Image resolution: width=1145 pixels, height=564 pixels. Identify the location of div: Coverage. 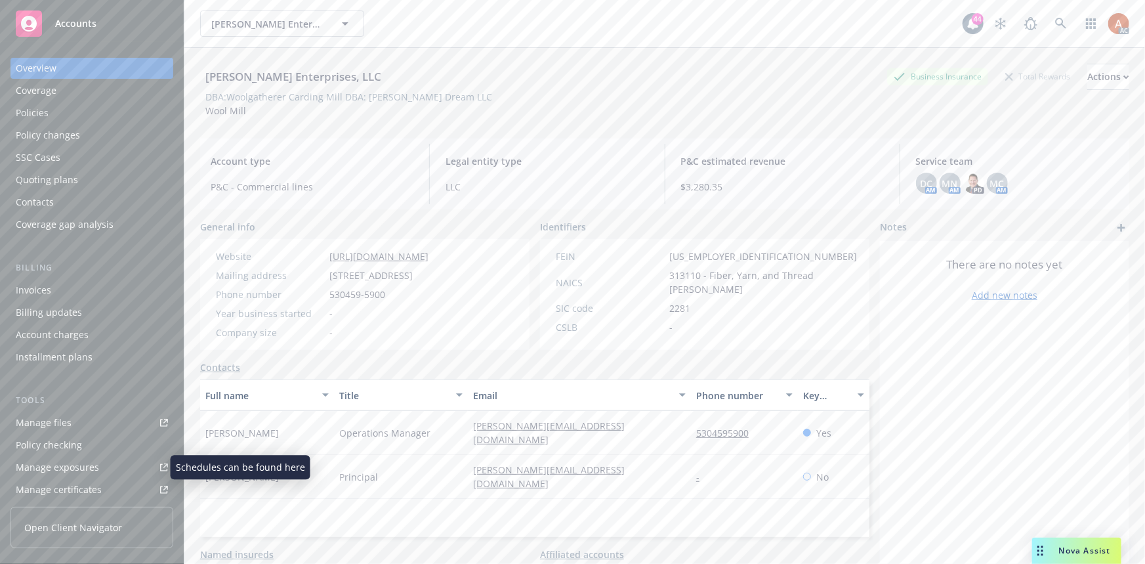
(36, 91).